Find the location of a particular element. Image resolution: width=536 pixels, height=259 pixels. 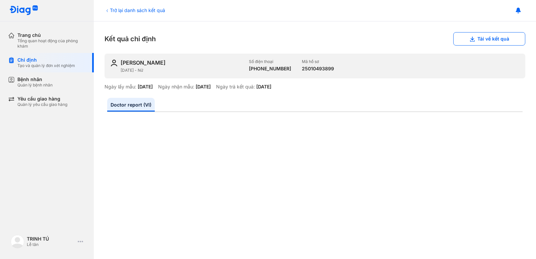

div: Ngày lấy mẫu: is located at coordinates (120, 87).